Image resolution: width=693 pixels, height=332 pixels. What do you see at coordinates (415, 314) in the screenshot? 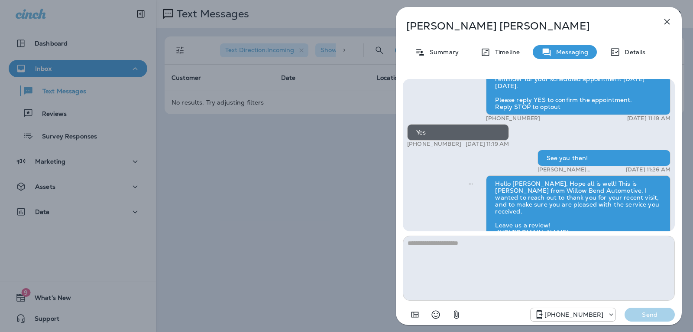
I see `button: Add in a premade template` at bounding box center [415, 314].